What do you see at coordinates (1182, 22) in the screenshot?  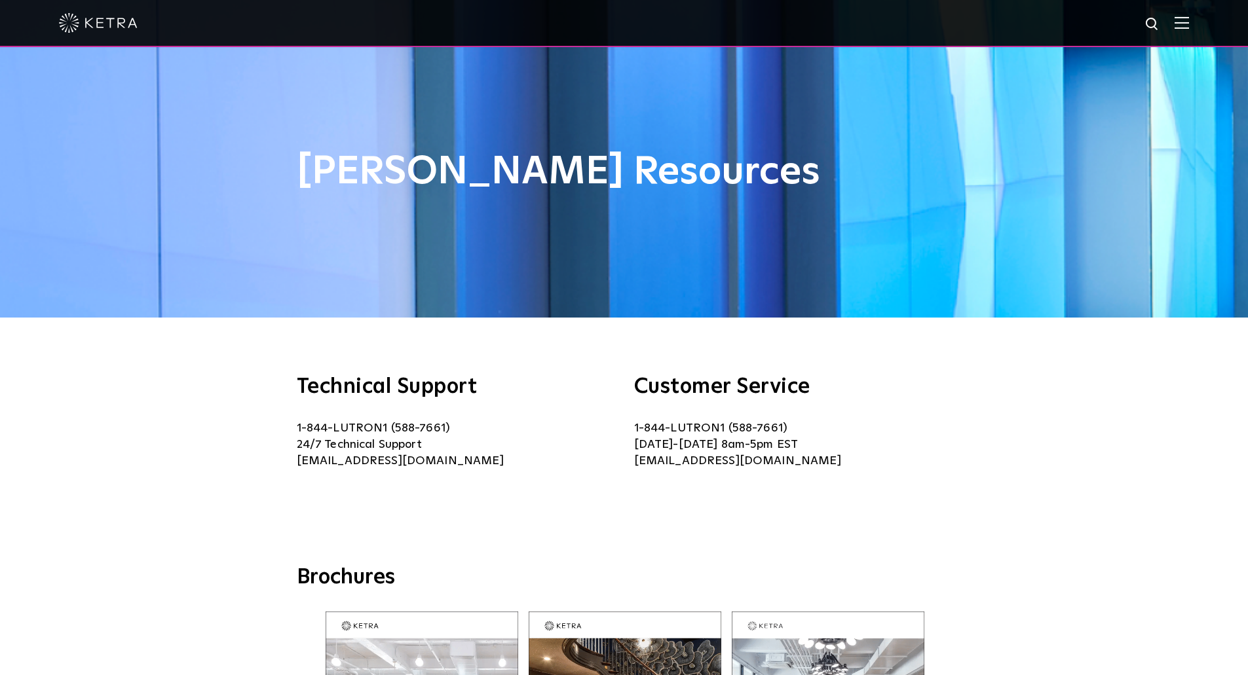 I see `img: Hamburger%20Nav.svg` at bounding box center [1182, 22].